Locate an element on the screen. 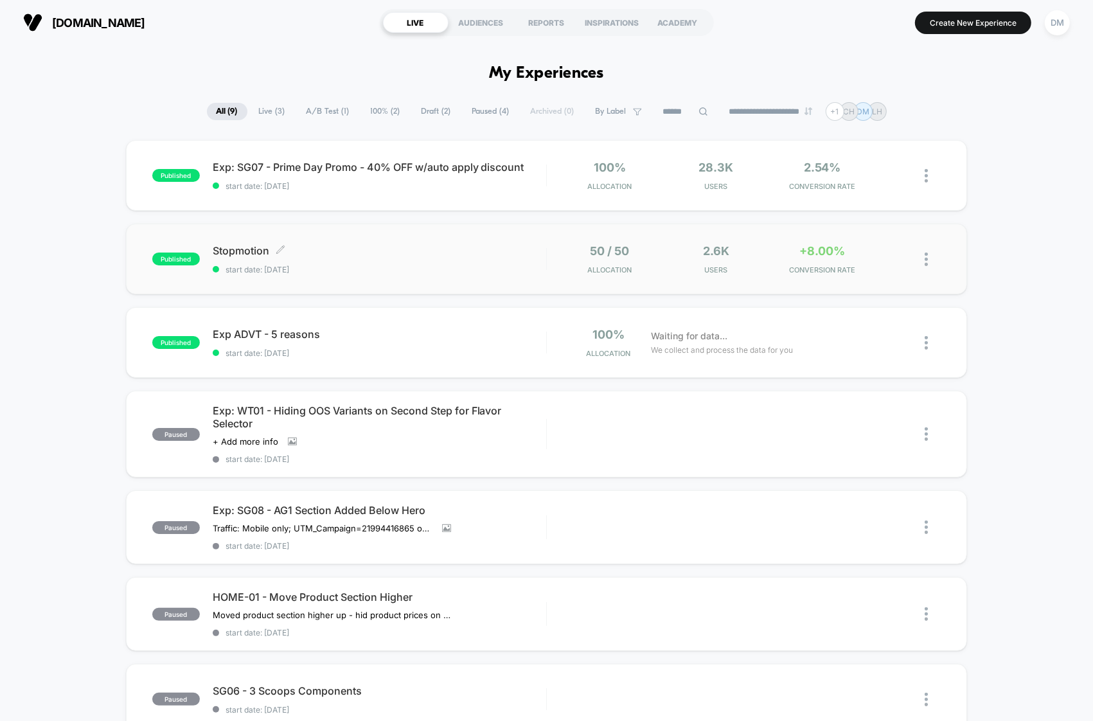 The image size is (1093, 721). div: AUDIENCES is located at coordinates (481, 22).